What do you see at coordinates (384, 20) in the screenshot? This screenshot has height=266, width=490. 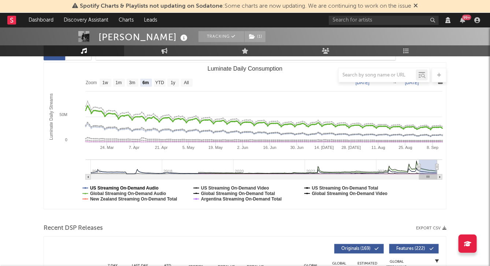 I see `input: Search for artists` at bounding box center [384, 20].